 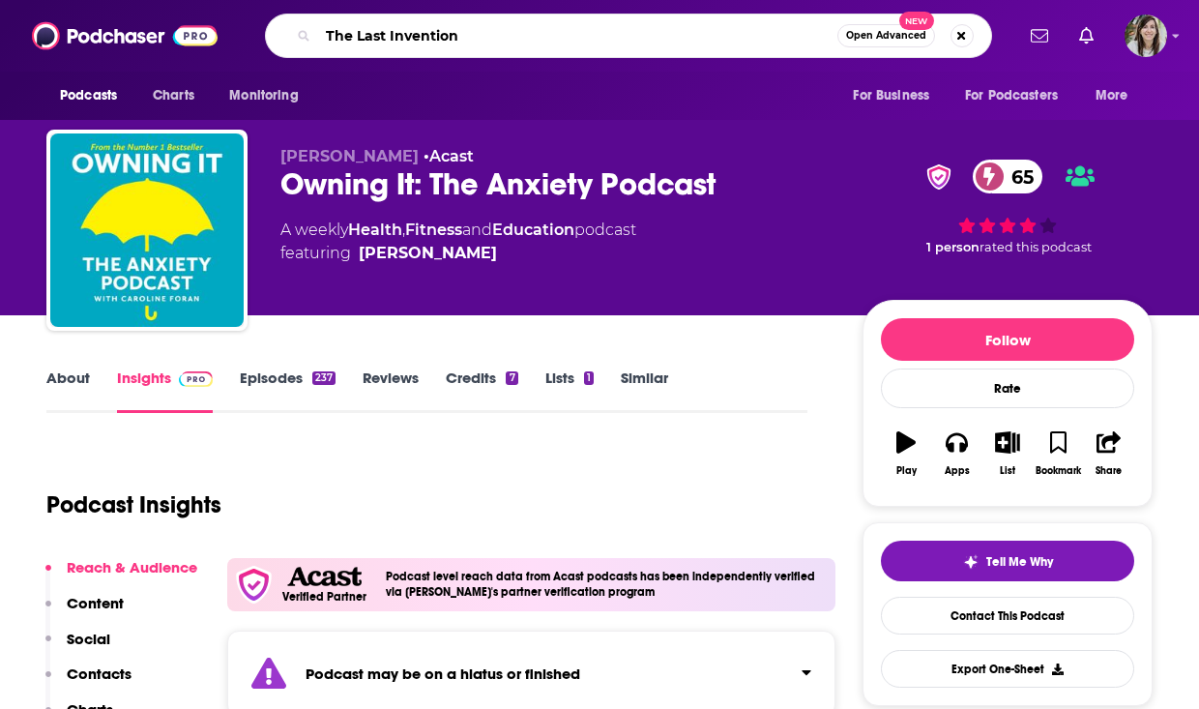 What do you see at coordinates (1108, 471) in the screenshot?
I see `div: Share` at bounding box center [1108, 471].